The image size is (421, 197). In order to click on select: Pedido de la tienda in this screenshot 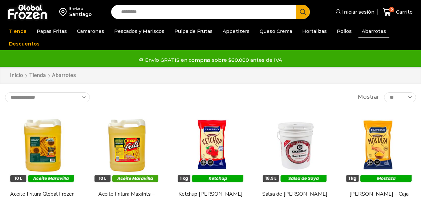, I will do `click(47, 98)`.